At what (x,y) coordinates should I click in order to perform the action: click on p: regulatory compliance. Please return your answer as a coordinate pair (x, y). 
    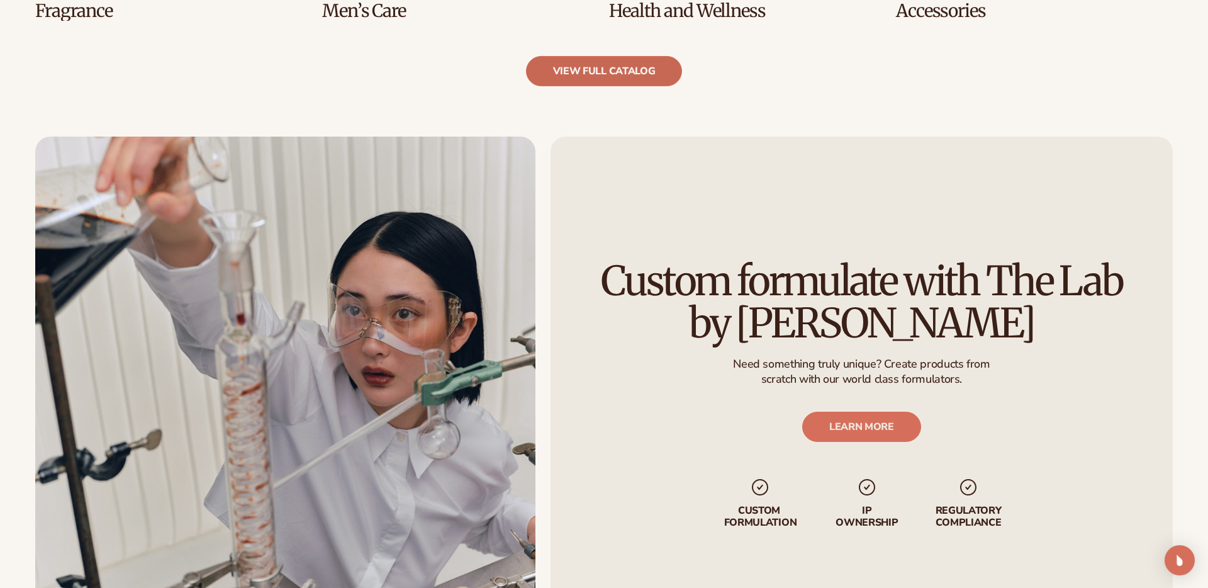
    Looking at the image, I should click on (968, 517).